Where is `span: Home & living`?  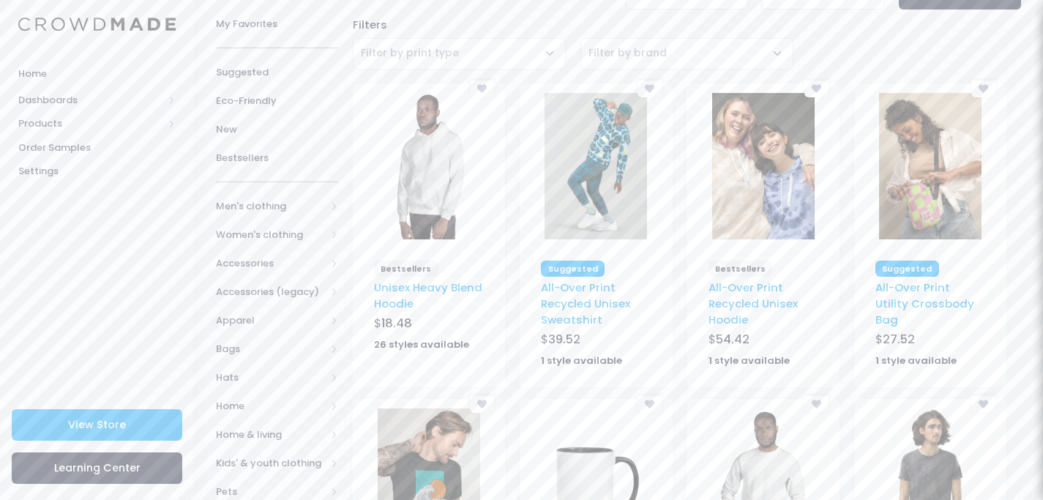
span: Home & living is located at coordinates (271, 435).